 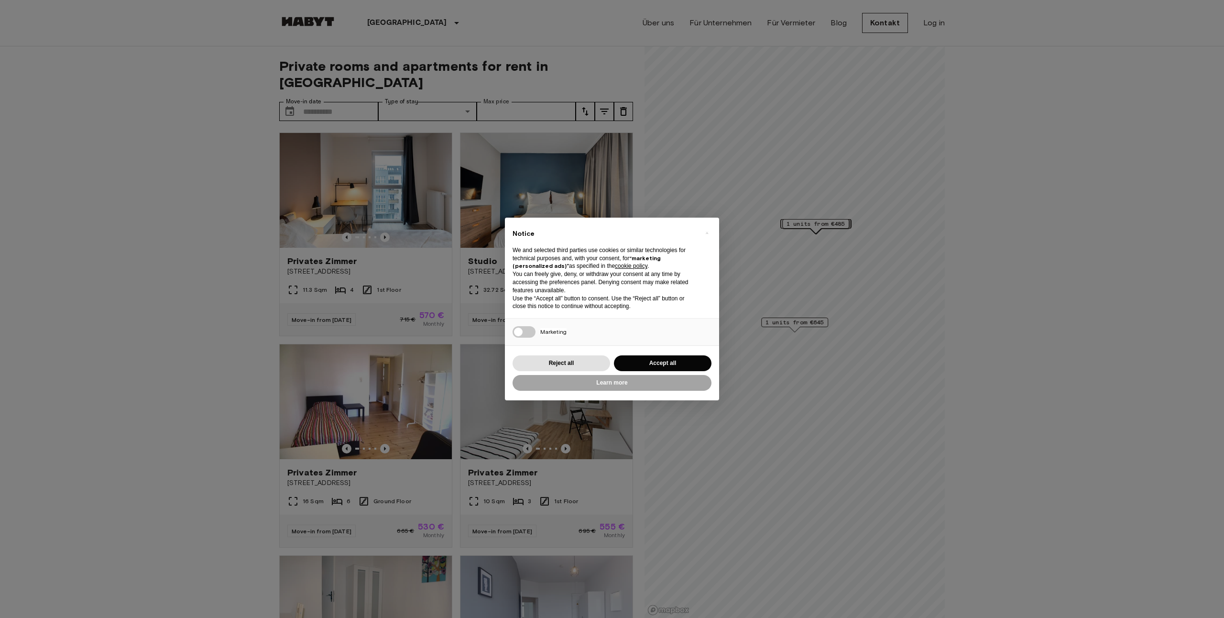 What do you see at coordinates (631, 266) in the screenshot?
I see `a: cookie policy` at bounding box center [631, 266].